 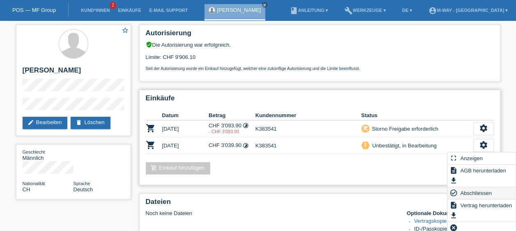 I want to click on i: fullscreen, so click(x=453, y=158).